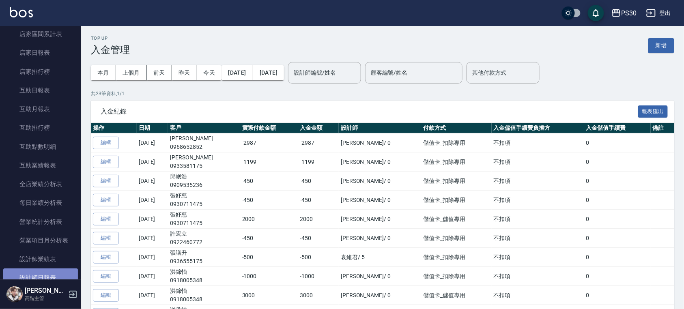 This screenshot has height=309, width=684. Describe the element at coordinates (653, 111) in the screenshot. I see `a: 報表匯出` at that location.